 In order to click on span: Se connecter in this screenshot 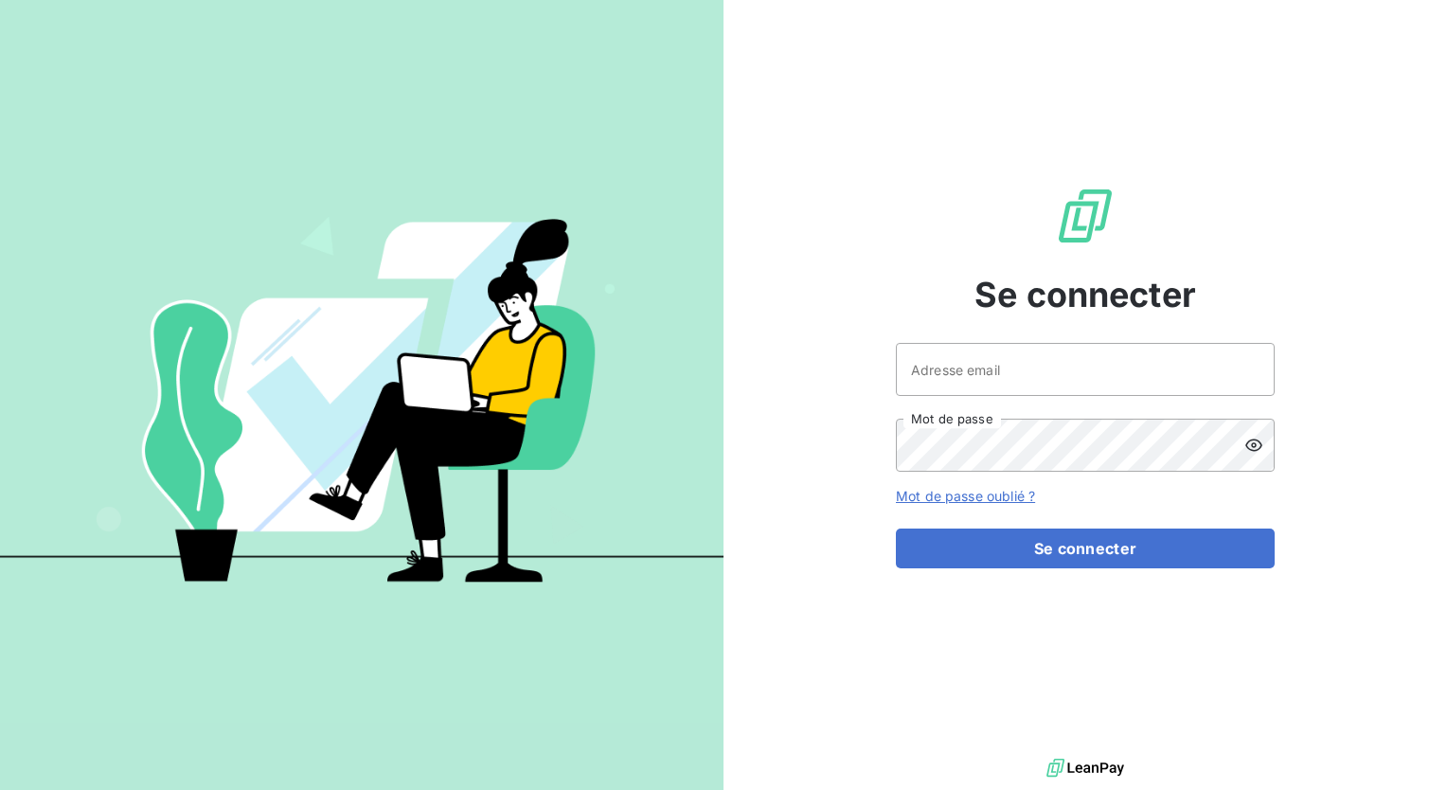, I will do `click(1086, 295)`.